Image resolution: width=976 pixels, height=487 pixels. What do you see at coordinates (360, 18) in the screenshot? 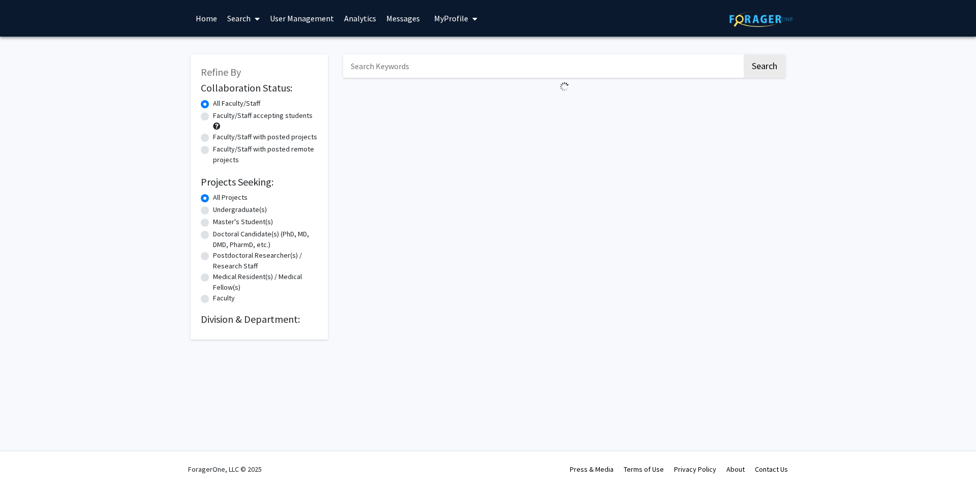
I see `a: Analytics` at bounding box center [360, 18].